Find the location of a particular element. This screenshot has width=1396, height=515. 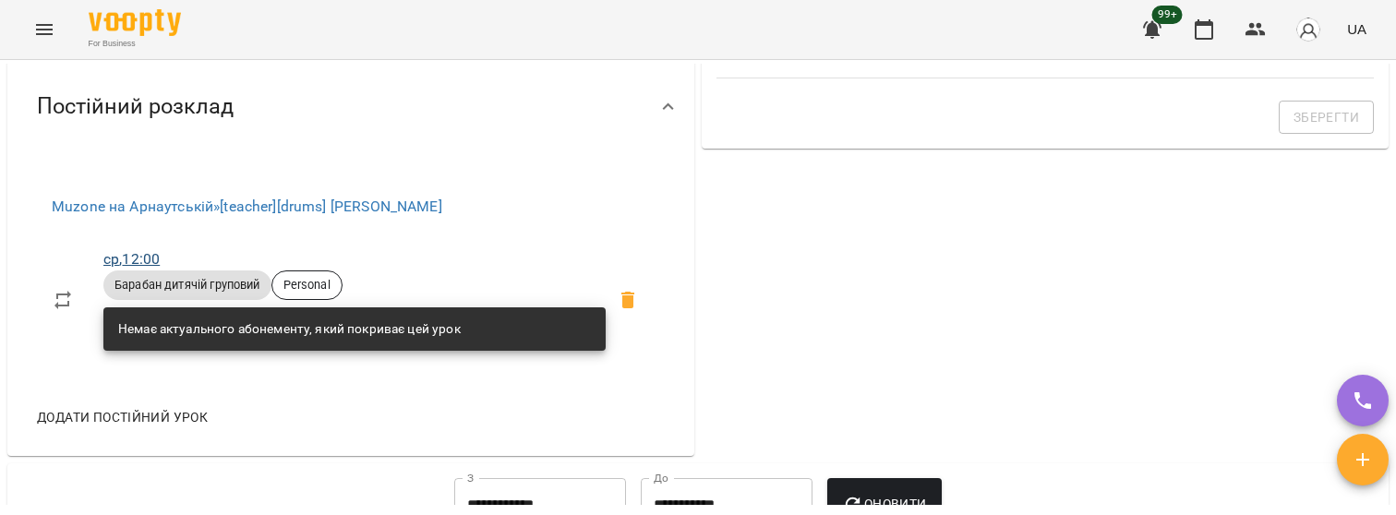

span: Видалити приватний урок undefined ср 12:00 клієнта tysic is located at coordinates (628, 300).